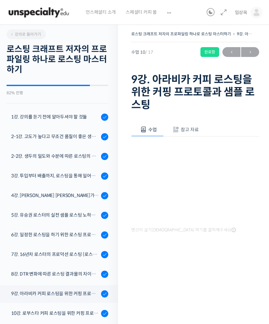 The image size is (269, 324). I want to click on div: 2-1강. 고도가 높다고 무조건 품질이 좋은 생두가 아닌 이유 (로스팅을 위한 생두 이론 Part 1), so click(55, 137).